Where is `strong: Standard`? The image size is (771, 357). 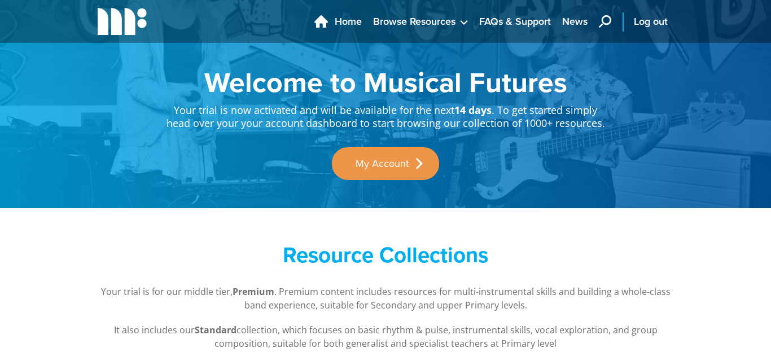
strong: Standard is located at coordinates (216, 330).